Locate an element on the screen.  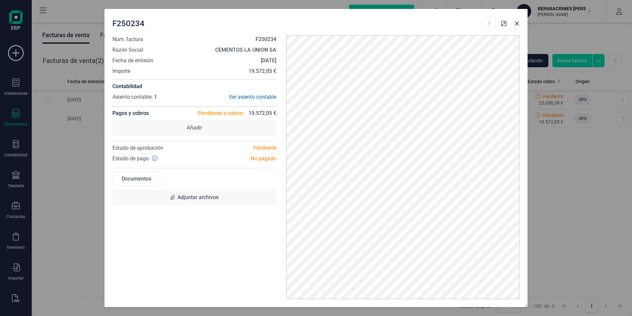
span: Núm. factura is located at coordinates (128, 39).